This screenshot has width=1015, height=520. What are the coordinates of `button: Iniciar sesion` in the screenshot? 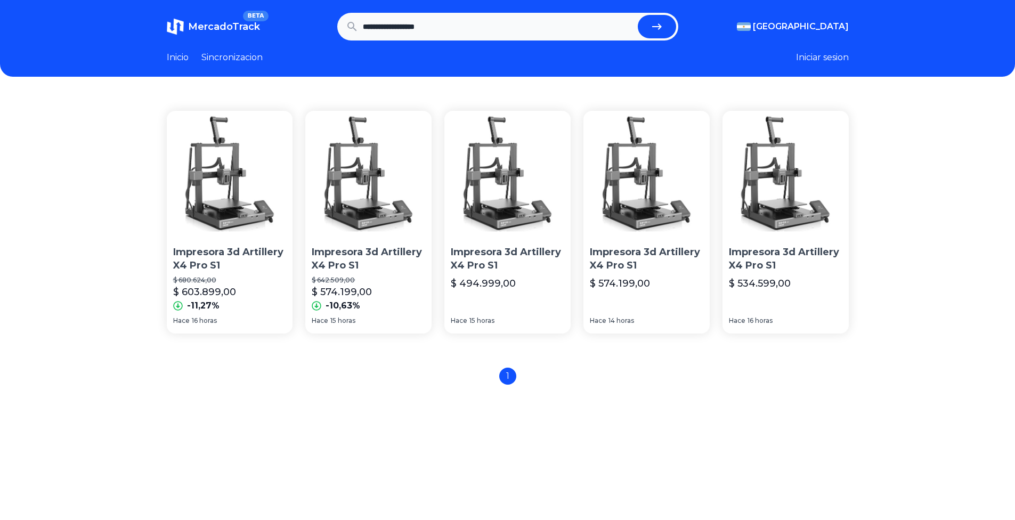 It's located at (822, 58).